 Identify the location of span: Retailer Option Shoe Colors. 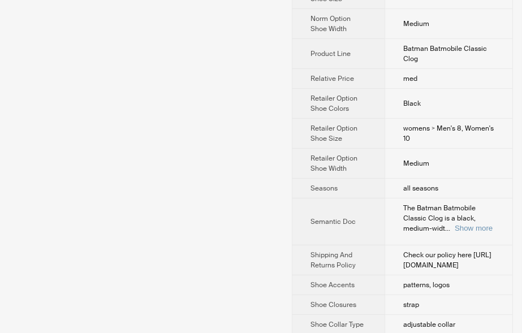
(334, 104).